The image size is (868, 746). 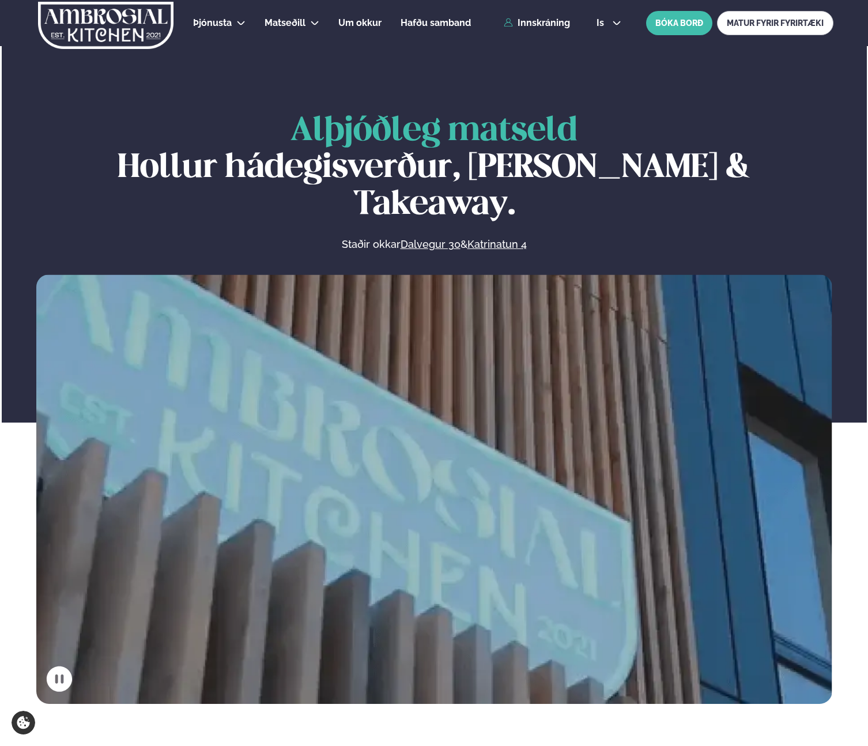 I want to click on button: is, so click(x=609, y=23).